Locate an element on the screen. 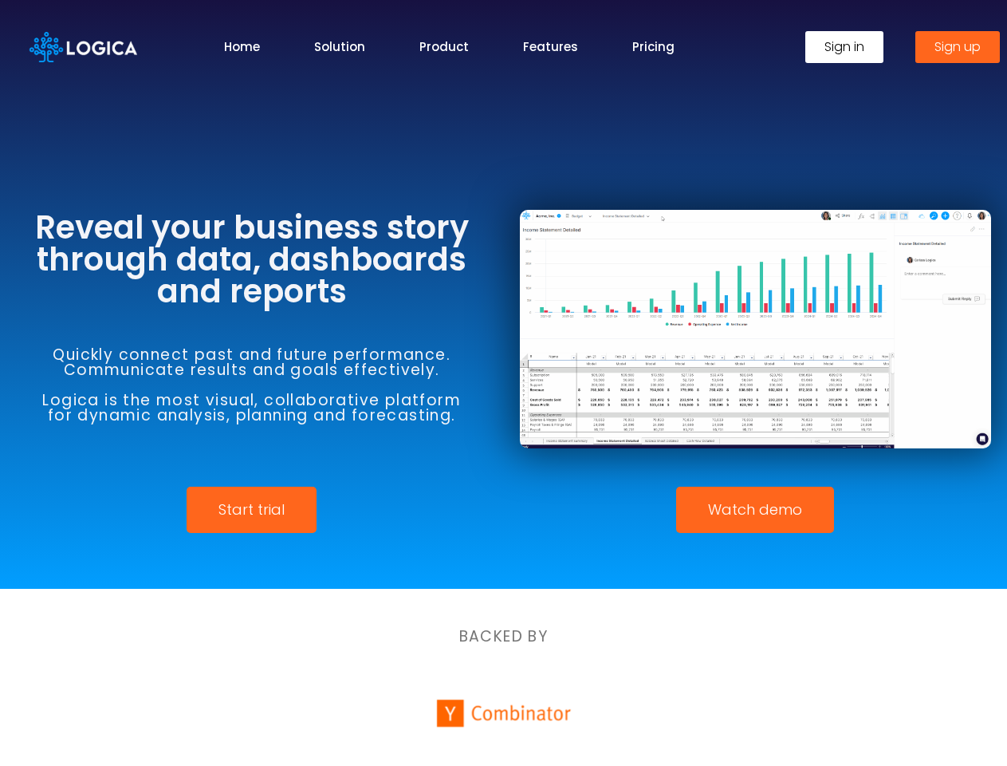  a: Logica is located at coordinates (83, 45).